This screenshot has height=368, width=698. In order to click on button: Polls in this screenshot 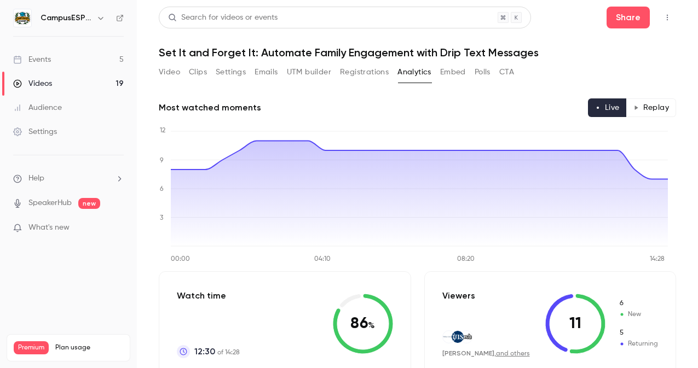, I will do `click(482, 72)`.